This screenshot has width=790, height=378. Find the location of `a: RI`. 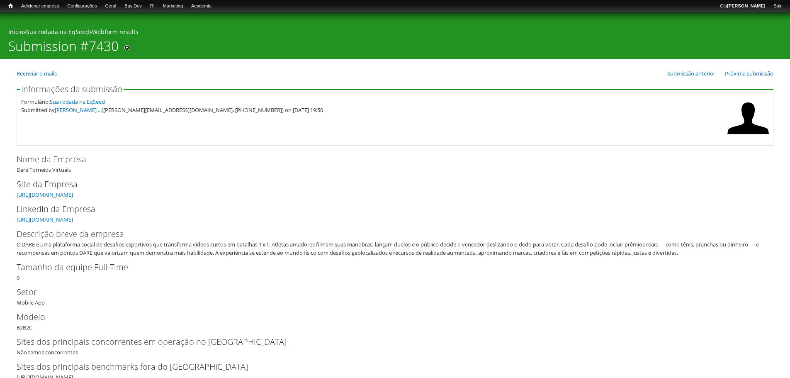

a: RI is located at coordinates (152, 6).